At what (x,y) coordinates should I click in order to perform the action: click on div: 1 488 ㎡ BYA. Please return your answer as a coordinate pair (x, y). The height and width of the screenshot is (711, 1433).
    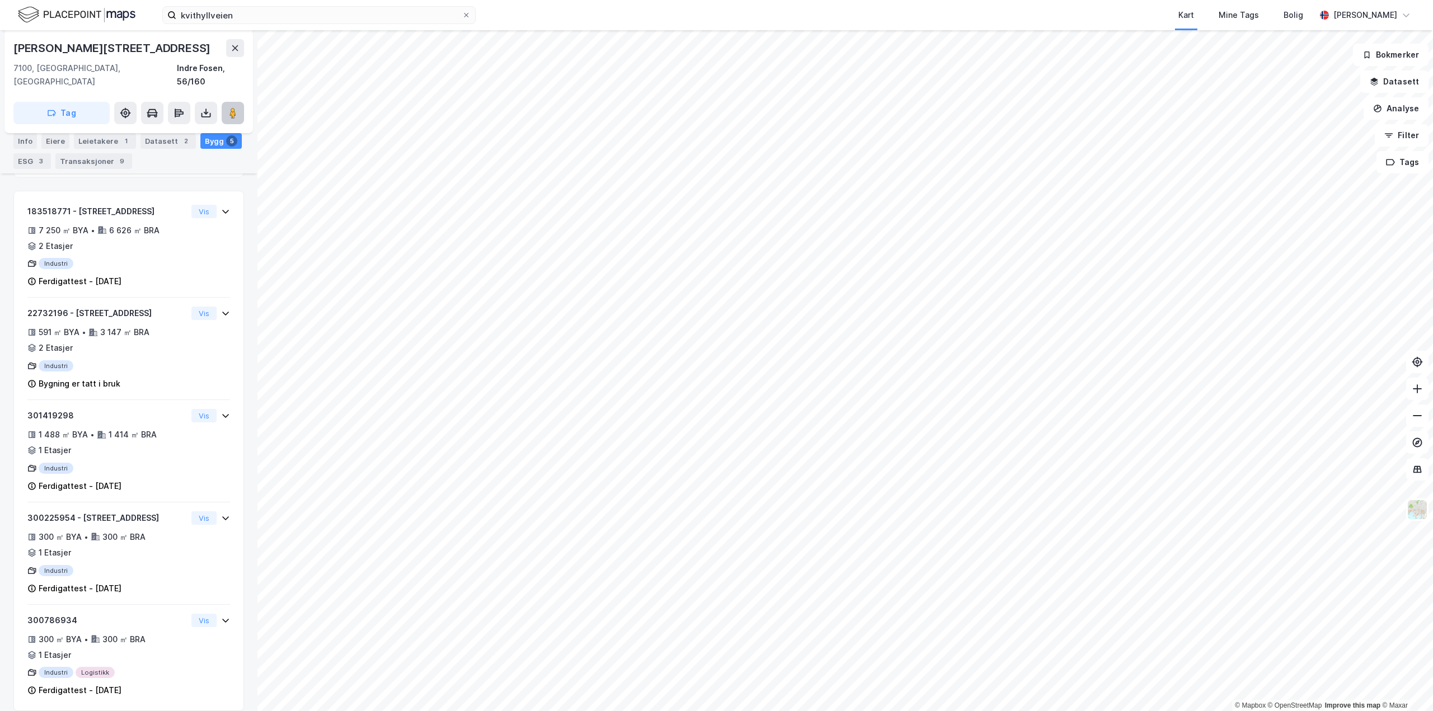
    Looking at the image, I should click on (63, 435).